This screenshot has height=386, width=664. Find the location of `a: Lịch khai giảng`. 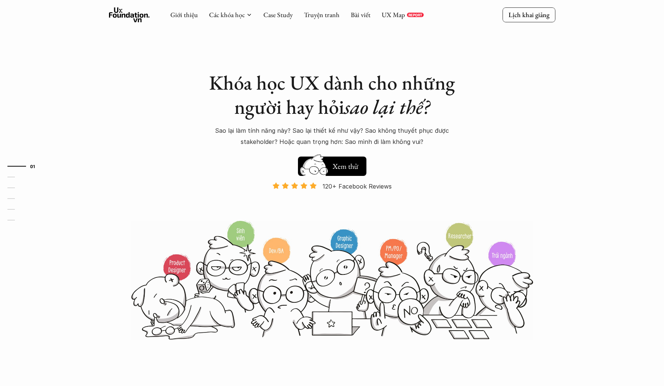

a: Lịch khai giảng is located at coordinates (529, 14).